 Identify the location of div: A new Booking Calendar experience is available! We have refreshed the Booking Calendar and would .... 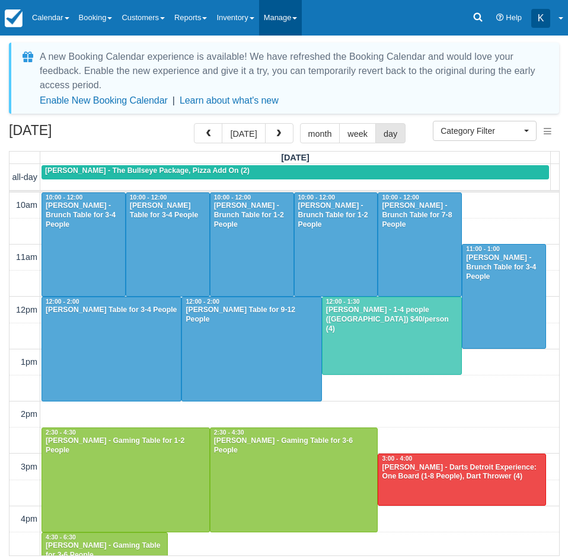
(292, 71).